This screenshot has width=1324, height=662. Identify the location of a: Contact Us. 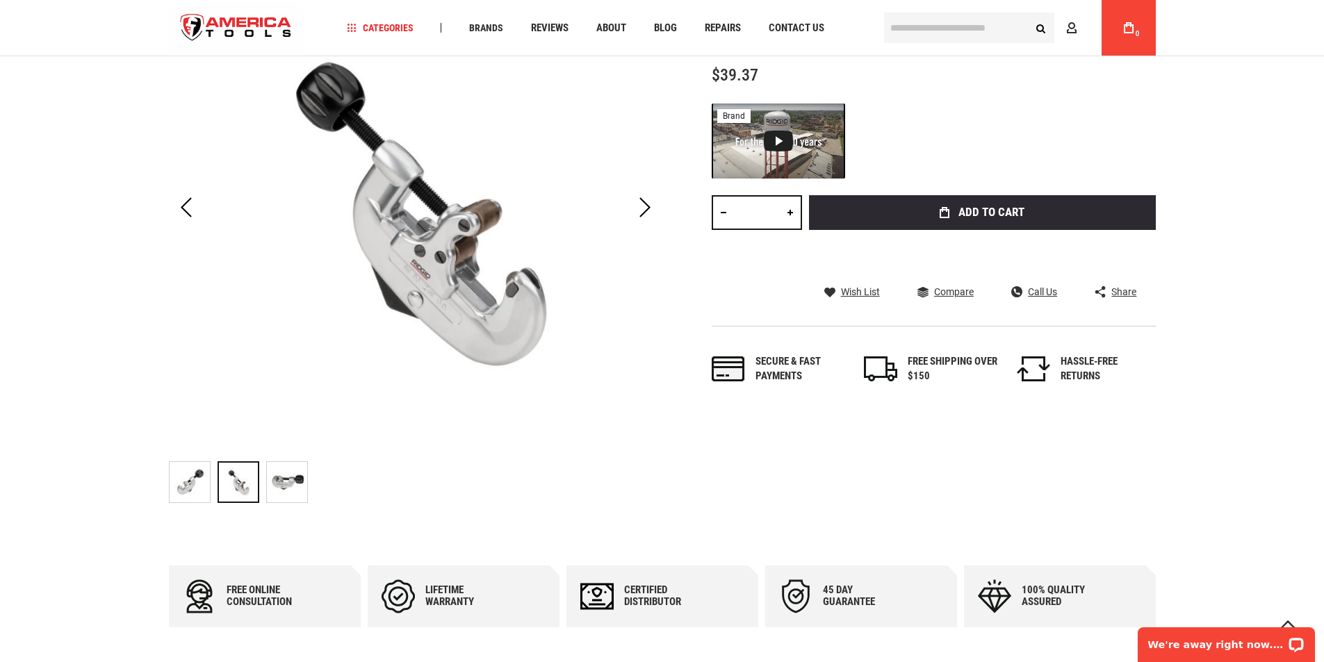
(797, 28).